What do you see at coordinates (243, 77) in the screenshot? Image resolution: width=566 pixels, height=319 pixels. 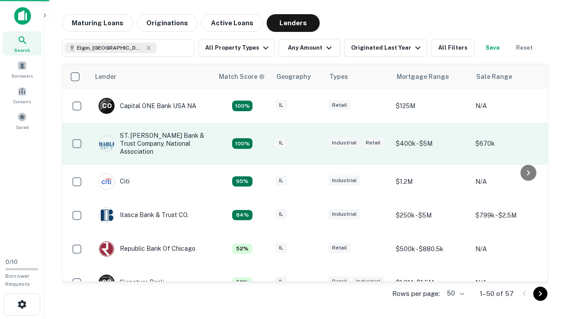 I see `th: Capitalize uses an advanced AI algorithm to match your search with the best lender. The match sco...` at bounding box center [243, 77].